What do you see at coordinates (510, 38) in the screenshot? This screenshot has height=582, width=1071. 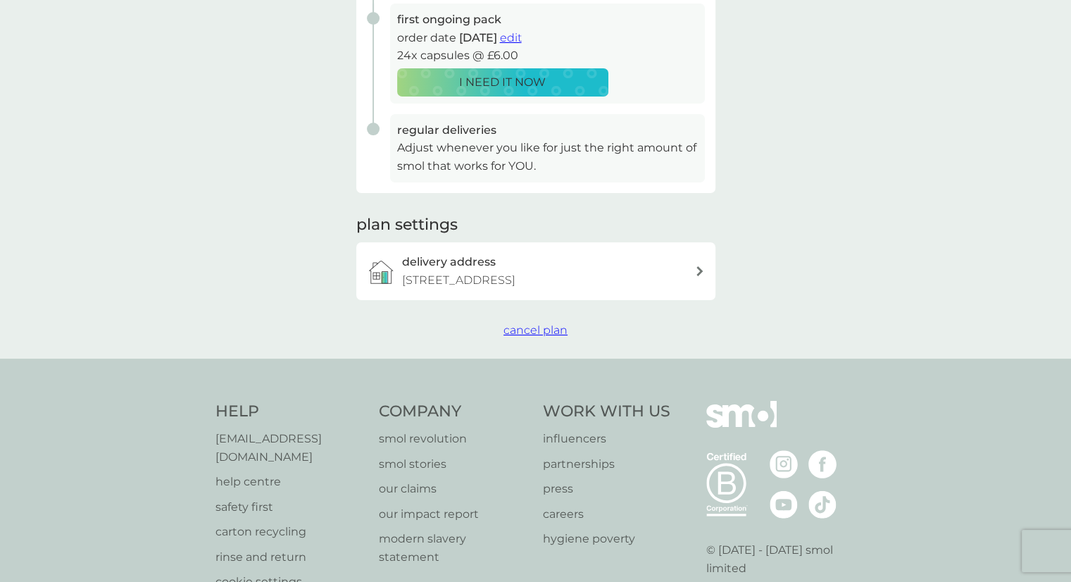 I see `button: edit` at bounding box center [510, 38].